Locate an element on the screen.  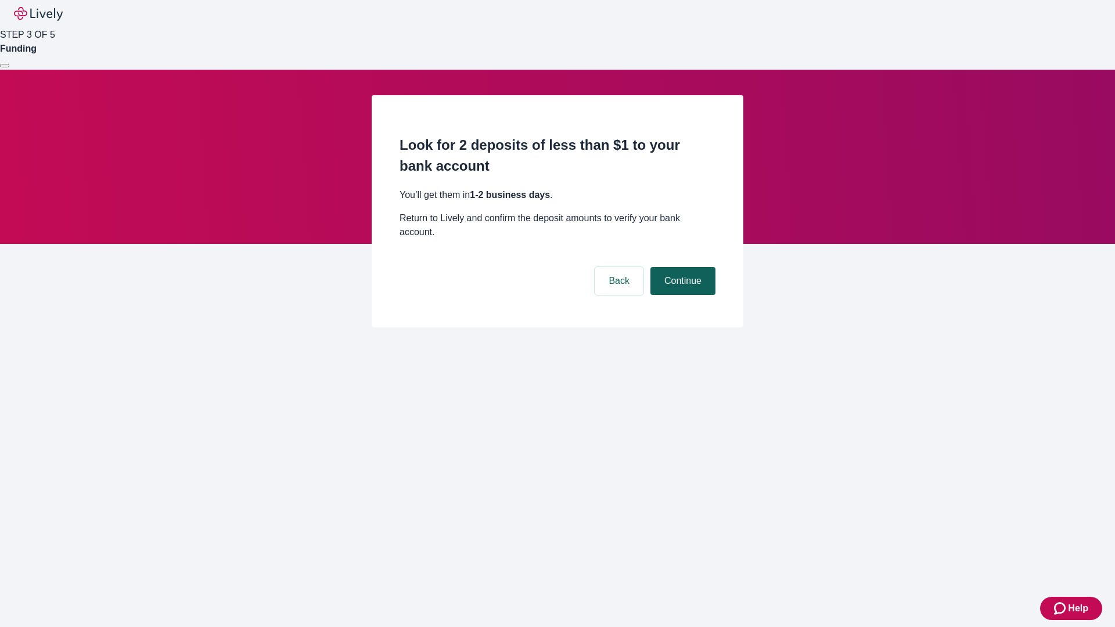
button: Continue is located at coordinates (683, 281).